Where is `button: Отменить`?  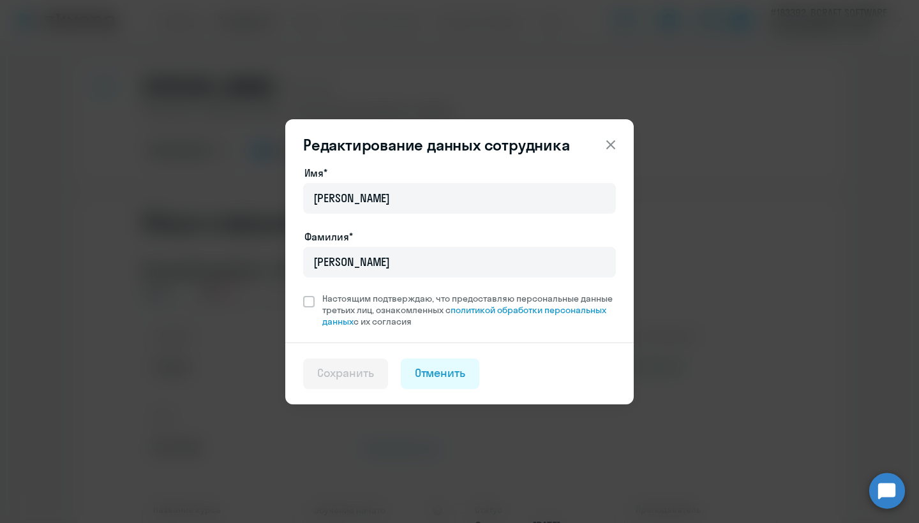 button: Отменить is located at coordinates (440, 374).